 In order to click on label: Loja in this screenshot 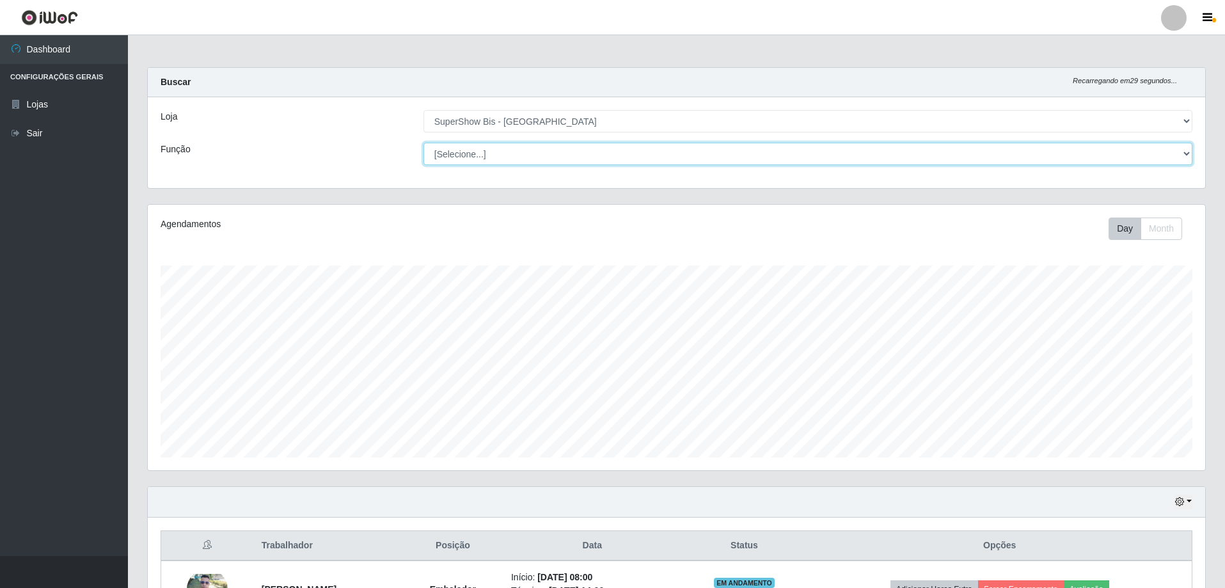, I will do `click(169, 116)`.